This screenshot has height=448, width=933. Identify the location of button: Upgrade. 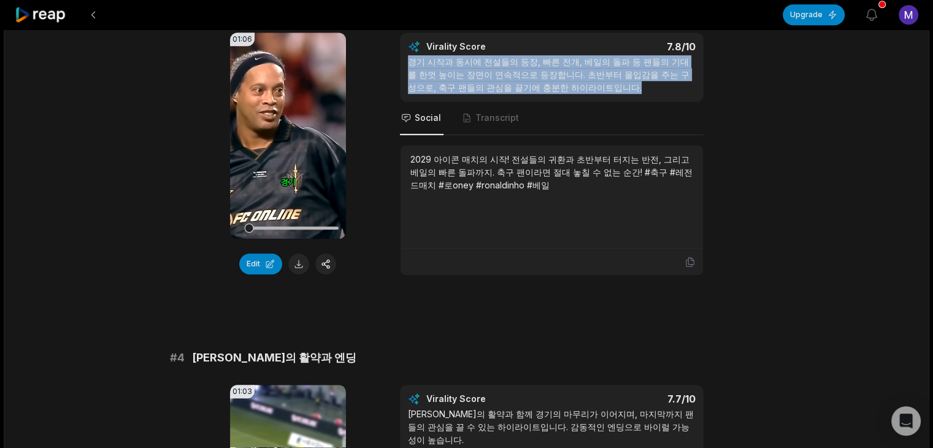
(813, 15).